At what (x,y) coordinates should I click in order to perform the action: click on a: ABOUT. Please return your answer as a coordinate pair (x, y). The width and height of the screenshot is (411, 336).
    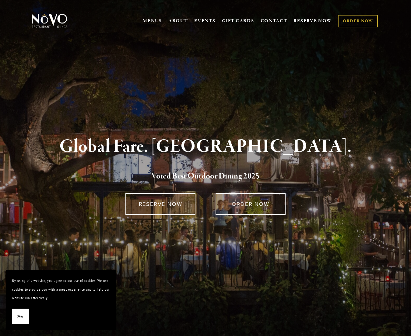
    Looking at the image, I should click on (178, 21).